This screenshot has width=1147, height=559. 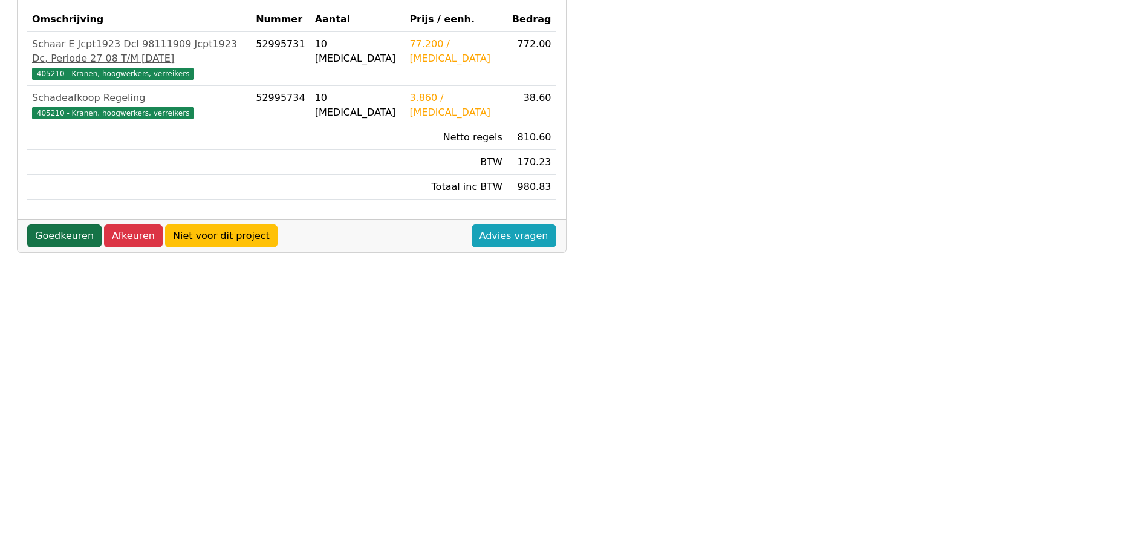 What do you see at coordinates (139, 105) in the screenshot?
I see `a: Schadeafkoop Regeling405210 - Kranen, hoogwerkers, verreikers` at bounding box center [139, 105].